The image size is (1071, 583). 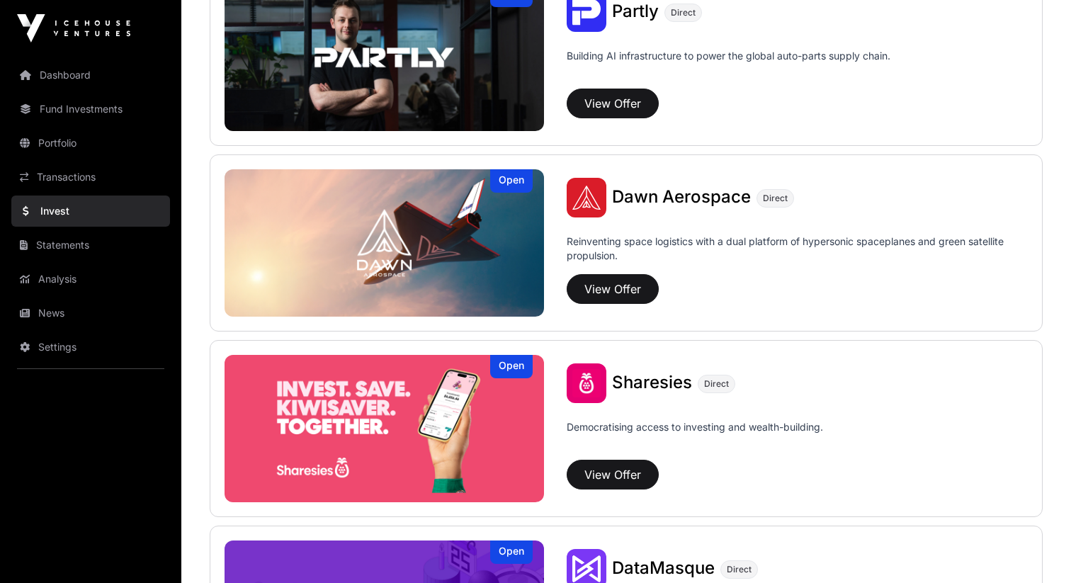 What do you see at coordinates (91, 211) in the screenshot?
I see `a: Invest` at bounding box center [91, 211].